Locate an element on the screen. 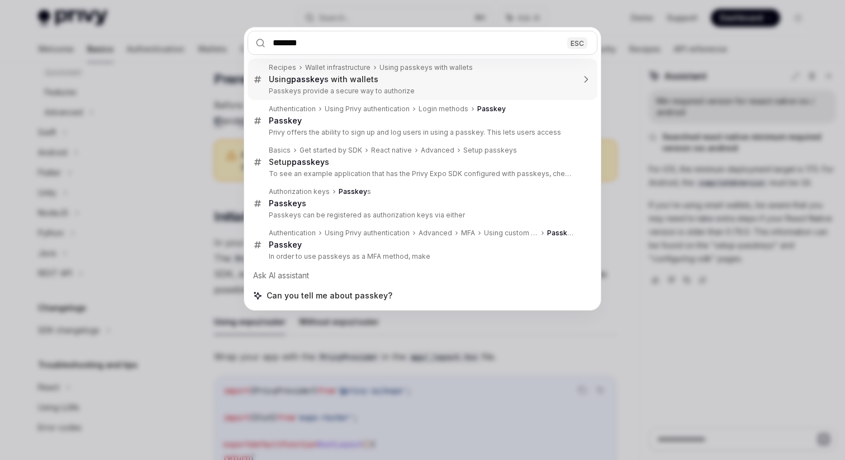 The image size is (845, 460). div: Using passkeys with wallets is located at coordinates (426, 68).